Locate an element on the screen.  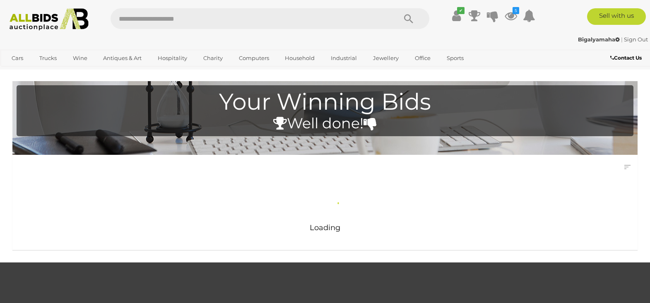
a: Charity is located at coordinates (213, 58).